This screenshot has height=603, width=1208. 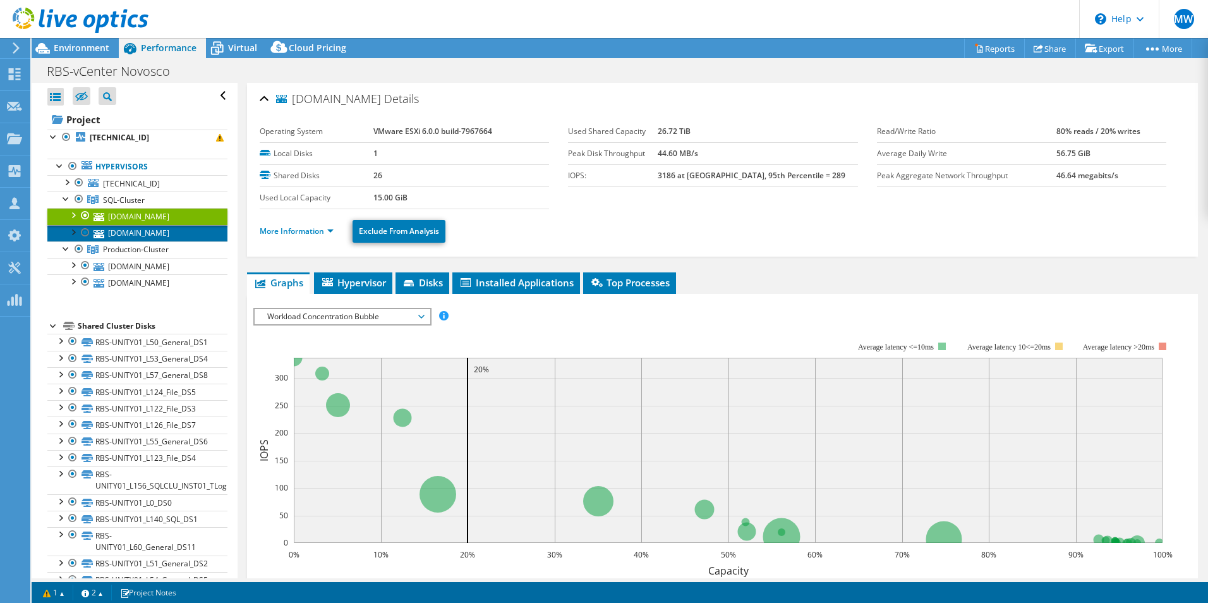 I want to click on a: Exclude From Analysis, so click(x=399, y=231).